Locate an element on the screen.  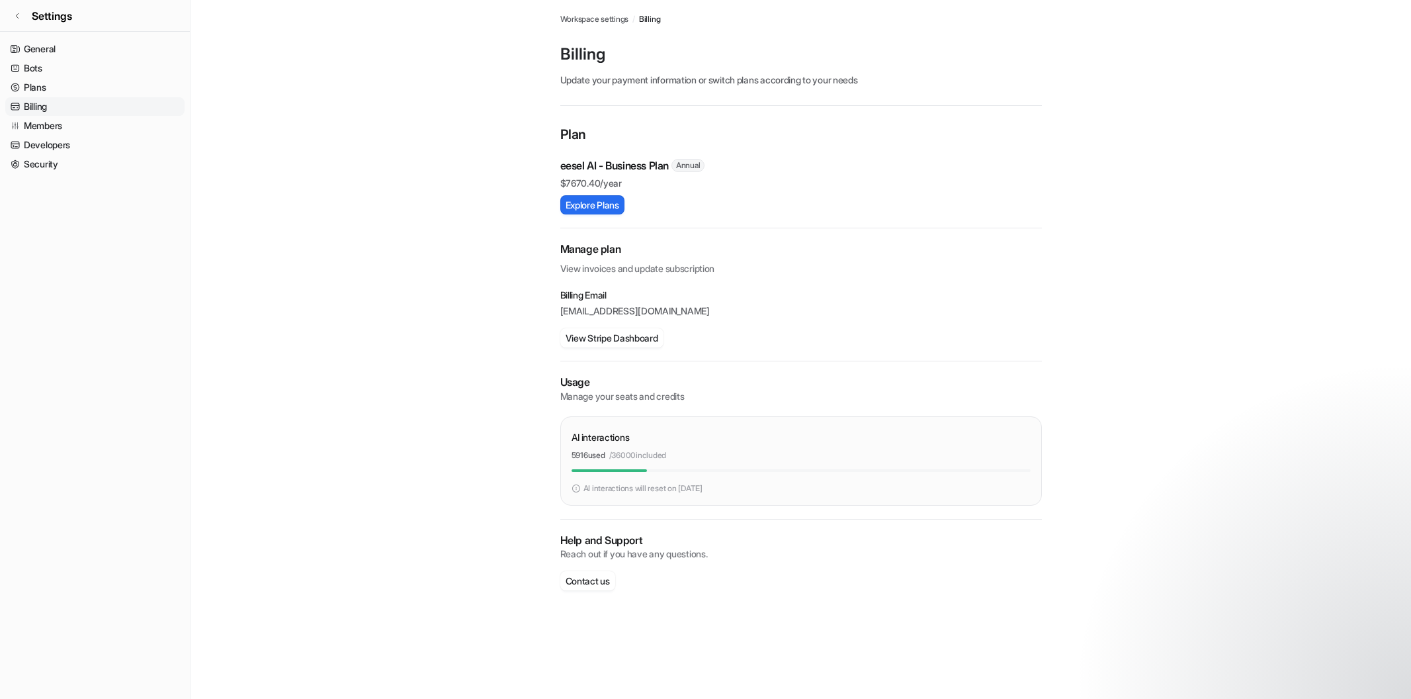
h2: Manage plan is located at coordinates (801, 249).